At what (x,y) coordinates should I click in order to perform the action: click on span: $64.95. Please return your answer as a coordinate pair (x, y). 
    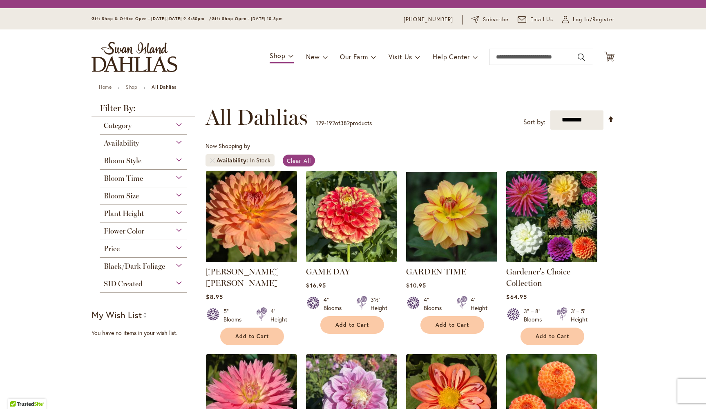
    Looking at the image, I should click on (517, 296).